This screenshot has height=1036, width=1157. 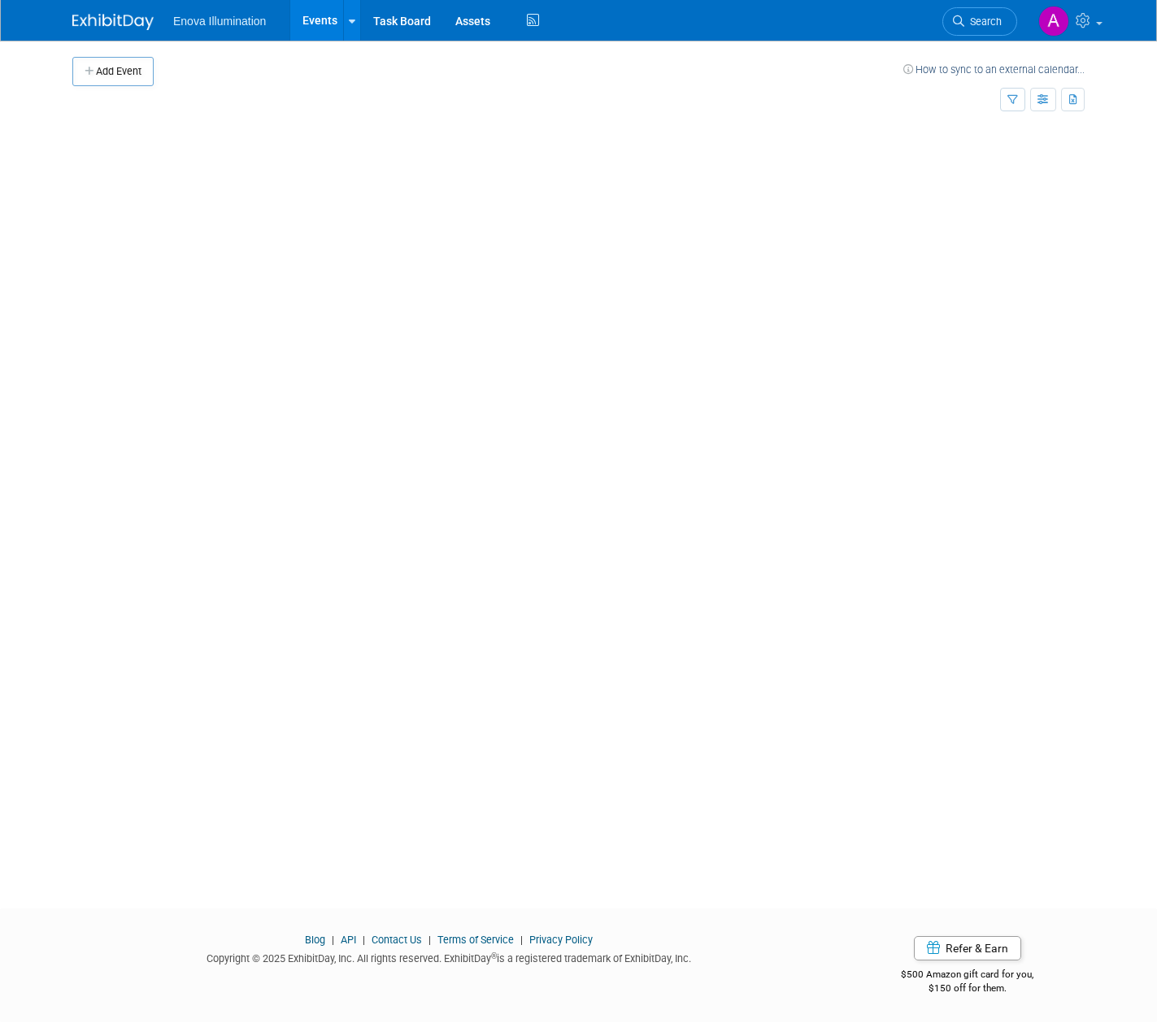 I want to click on div: $500 Amazon gift card for you,, so click(x=966, y=976).